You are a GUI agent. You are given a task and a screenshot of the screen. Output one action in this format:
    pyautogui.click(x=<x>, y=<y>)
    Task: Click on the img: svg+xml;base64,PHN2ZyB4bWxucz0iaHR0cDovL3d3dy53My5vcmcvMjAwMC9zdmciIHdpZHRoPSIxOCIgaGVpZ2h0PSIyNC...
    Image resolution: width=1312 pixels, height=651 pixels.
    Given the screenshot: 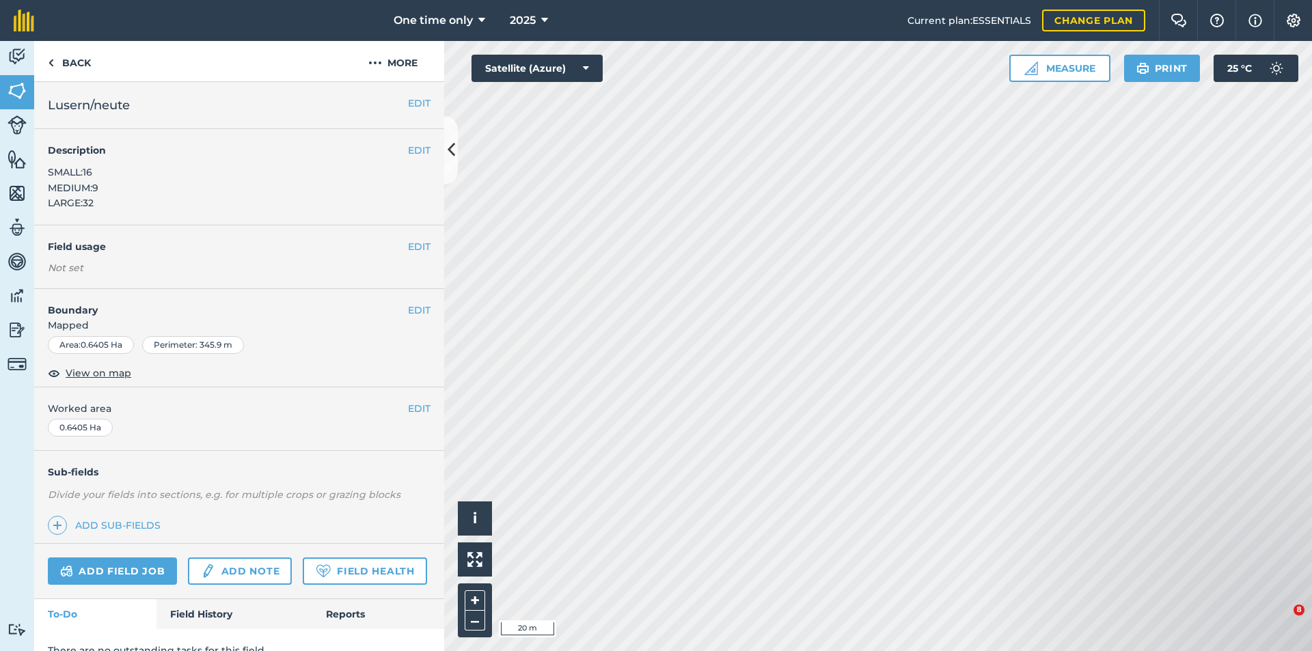 What is the action you would take?
    pyautogui.click(x=54, y=373)
    